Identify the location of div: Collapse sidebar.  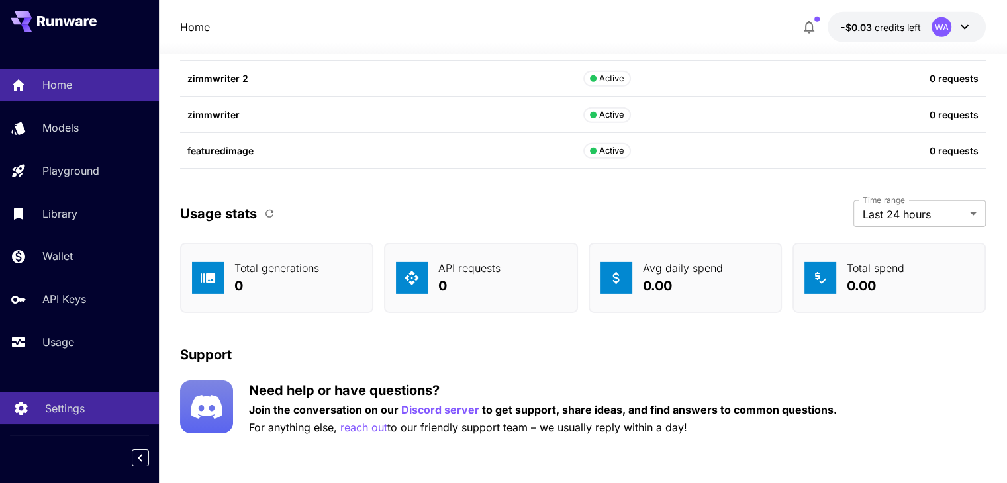
(150, 458).